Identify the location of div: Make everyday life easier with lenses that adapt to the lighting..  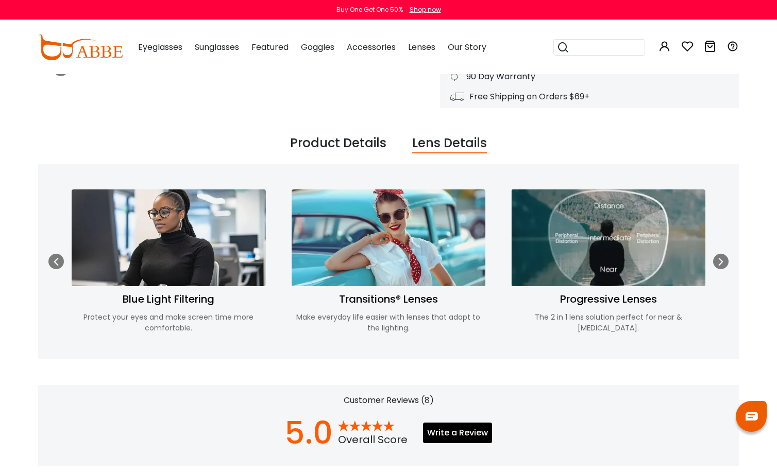
(388, 323).